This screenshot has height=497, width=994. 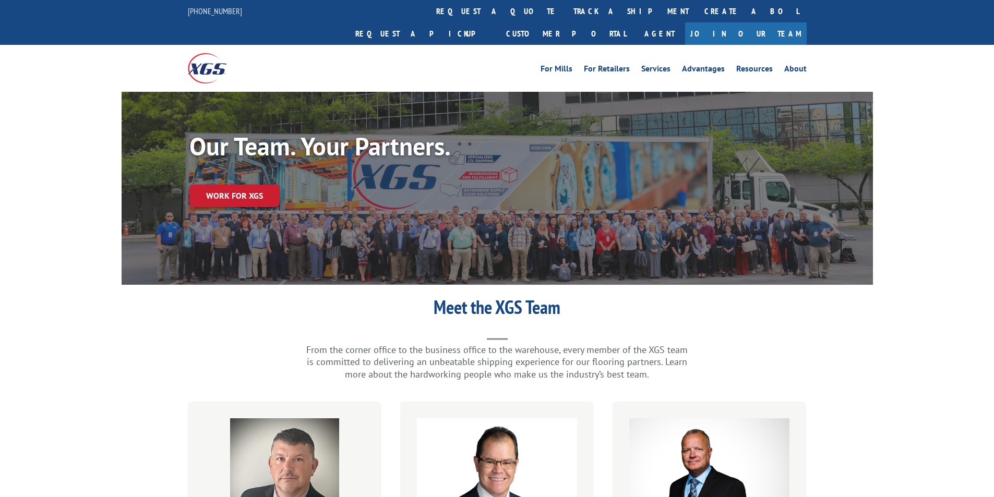 I want to click on a: Customer Portal, so click(x=566, y=33).